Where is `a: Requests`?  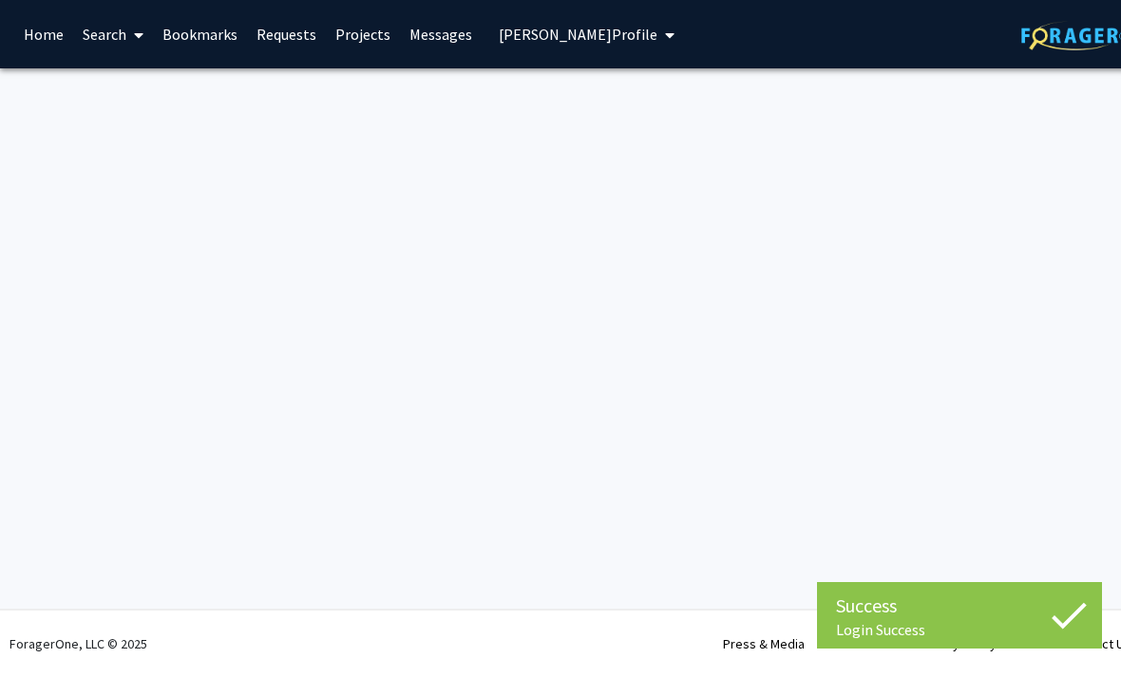 a: Requests is located at coordinates (286, 34).